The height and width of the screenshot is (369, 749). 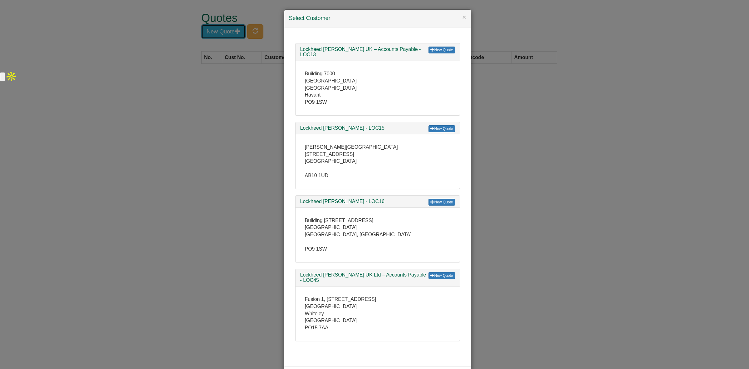 What do you see at coordinates (11, 76) in the screenshot?
I see `img: Apollo` at bounding box center [11, 76].